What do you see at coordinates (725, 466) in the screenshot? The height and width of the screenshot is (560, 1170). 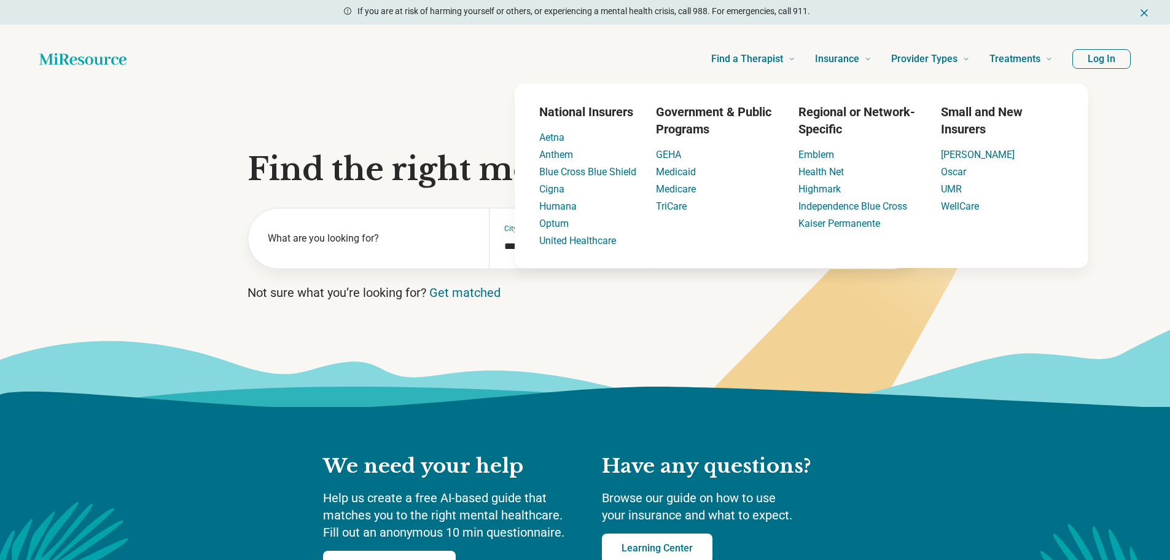 I see `h2: Have any questions?` at bounding box center [725, 466].